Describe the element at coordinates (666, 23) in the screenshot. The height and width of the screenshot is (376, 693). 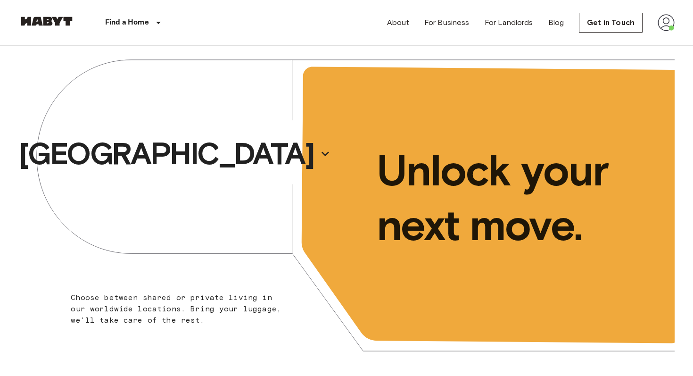
I see `img: avatar` at that location.